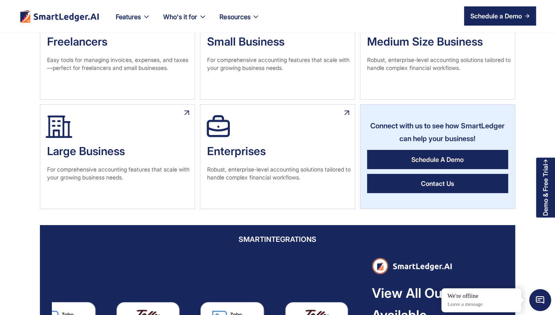 The height and width of the screenshot is (315, 555). Describe the element at coordinates (59, 16) in the screenshot. I see `a: home` at that location.